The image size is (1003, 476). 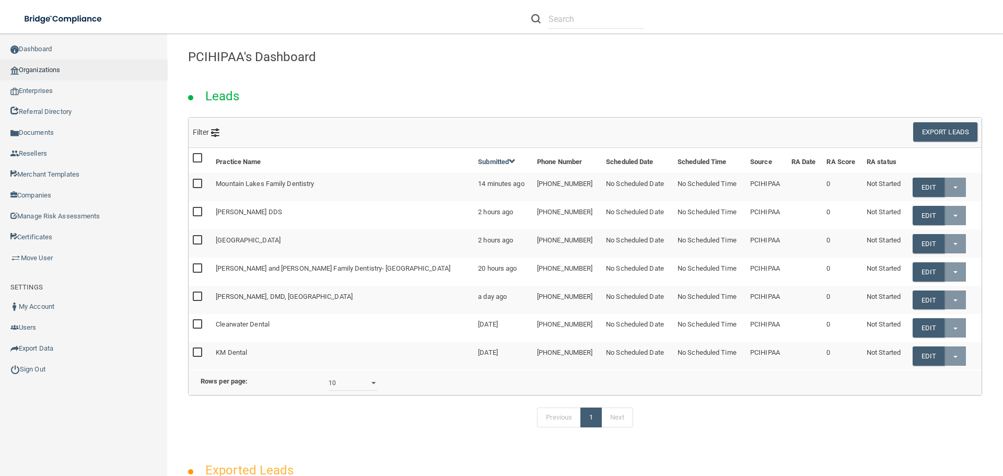 What do you see at coordinates (503, 272) in the screenshot?
I see `td: 20 hours ago` at bounding box center [503, 272].